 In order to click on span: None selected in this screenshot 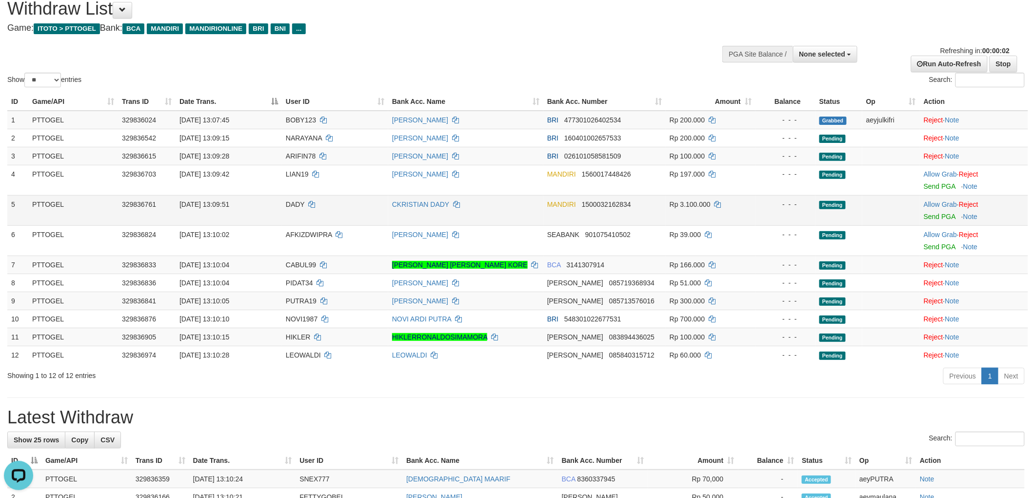, I will do `click(822, 54)`.